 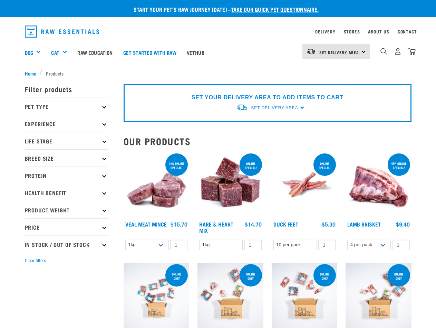 I want to click on img: Dog 0 2sec, so click(x=230, y=296).